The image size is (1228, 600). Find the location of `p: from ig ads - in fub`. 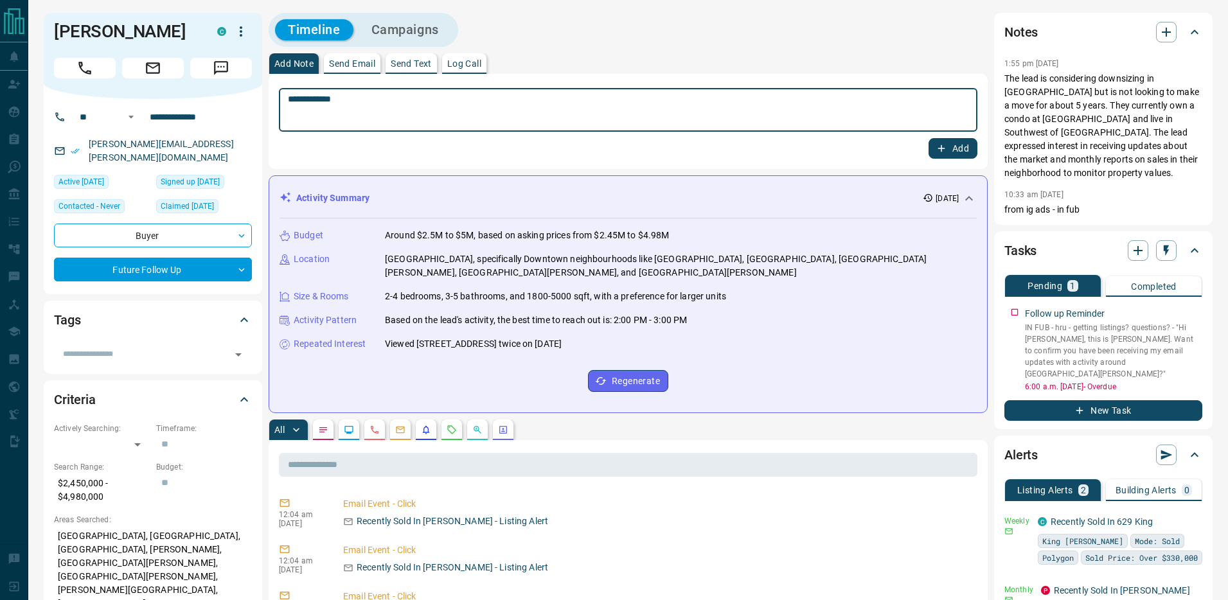

p: from ig ads - in fub is located at coordinates (1104, 210).